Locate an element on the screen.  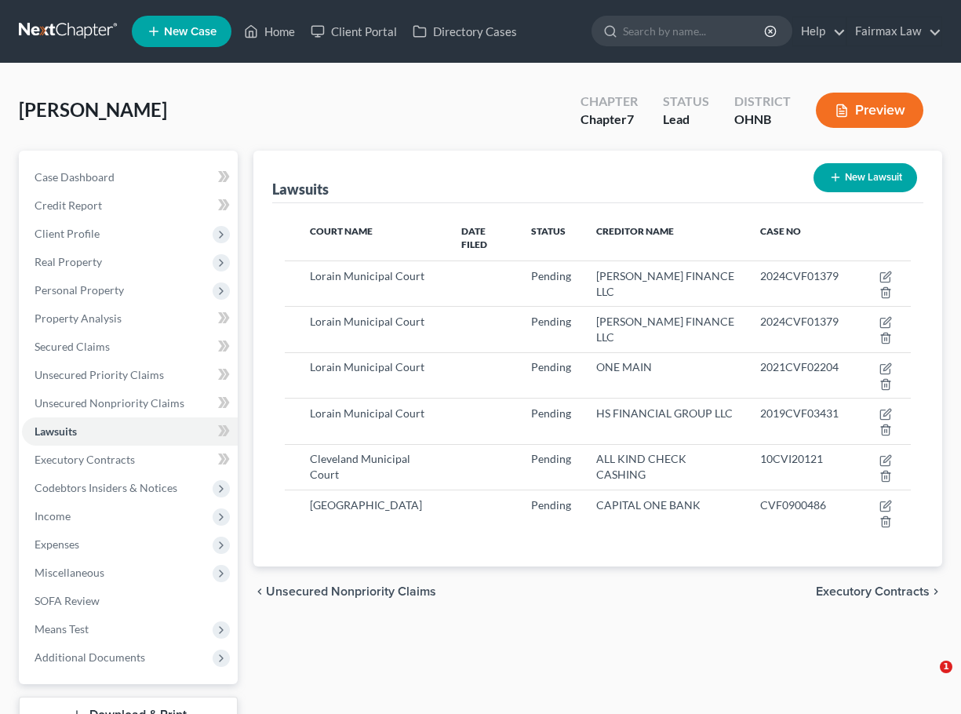
div: District is located at coordinates (763, 101).